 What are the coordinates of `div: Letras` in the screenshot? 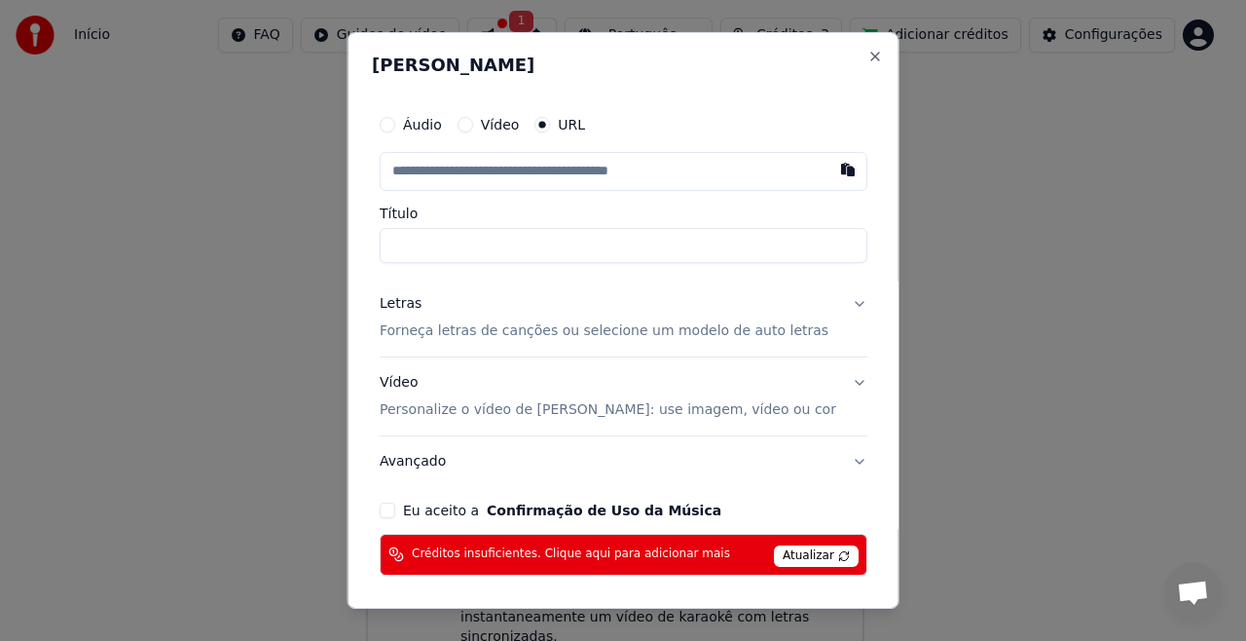 It's located at (400, 304).